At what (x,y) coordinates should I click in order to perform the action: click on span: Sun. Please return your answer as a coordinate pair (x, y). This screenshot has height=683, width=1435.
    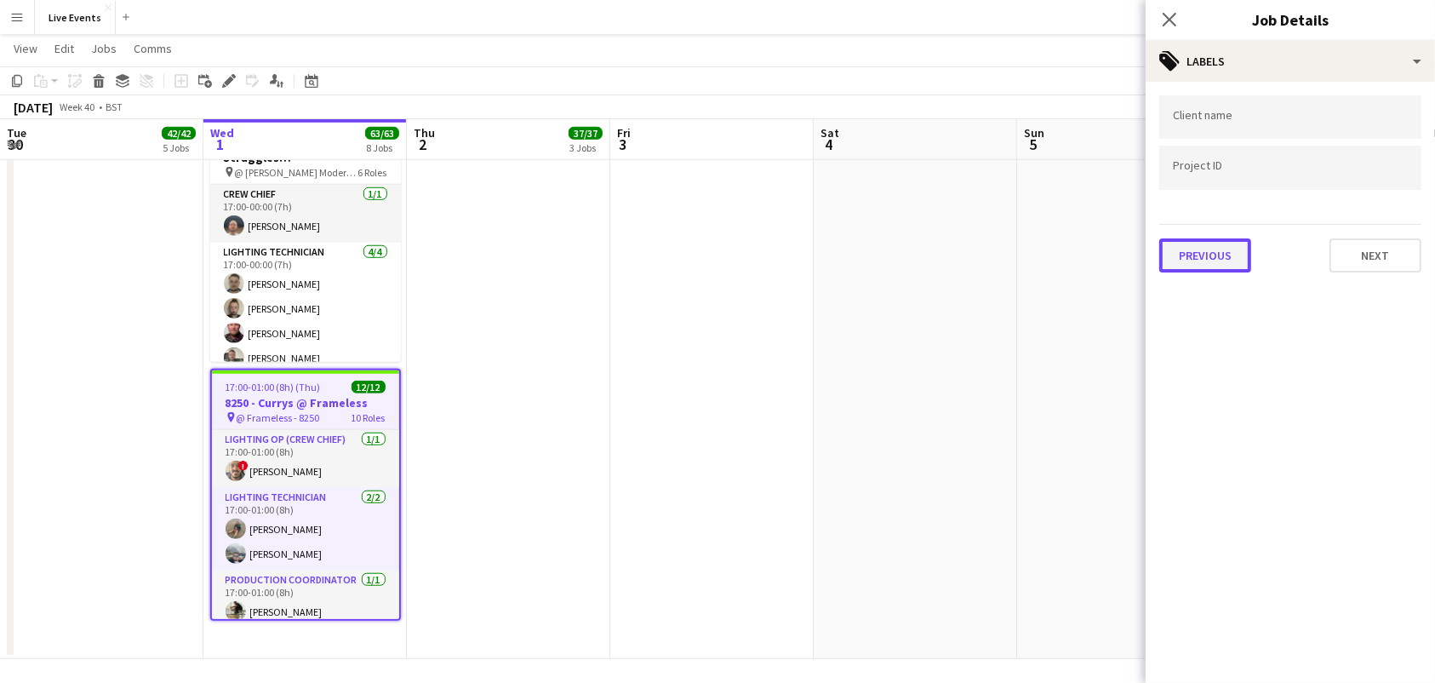
    Looking at the image, I should click on (1034, 133).